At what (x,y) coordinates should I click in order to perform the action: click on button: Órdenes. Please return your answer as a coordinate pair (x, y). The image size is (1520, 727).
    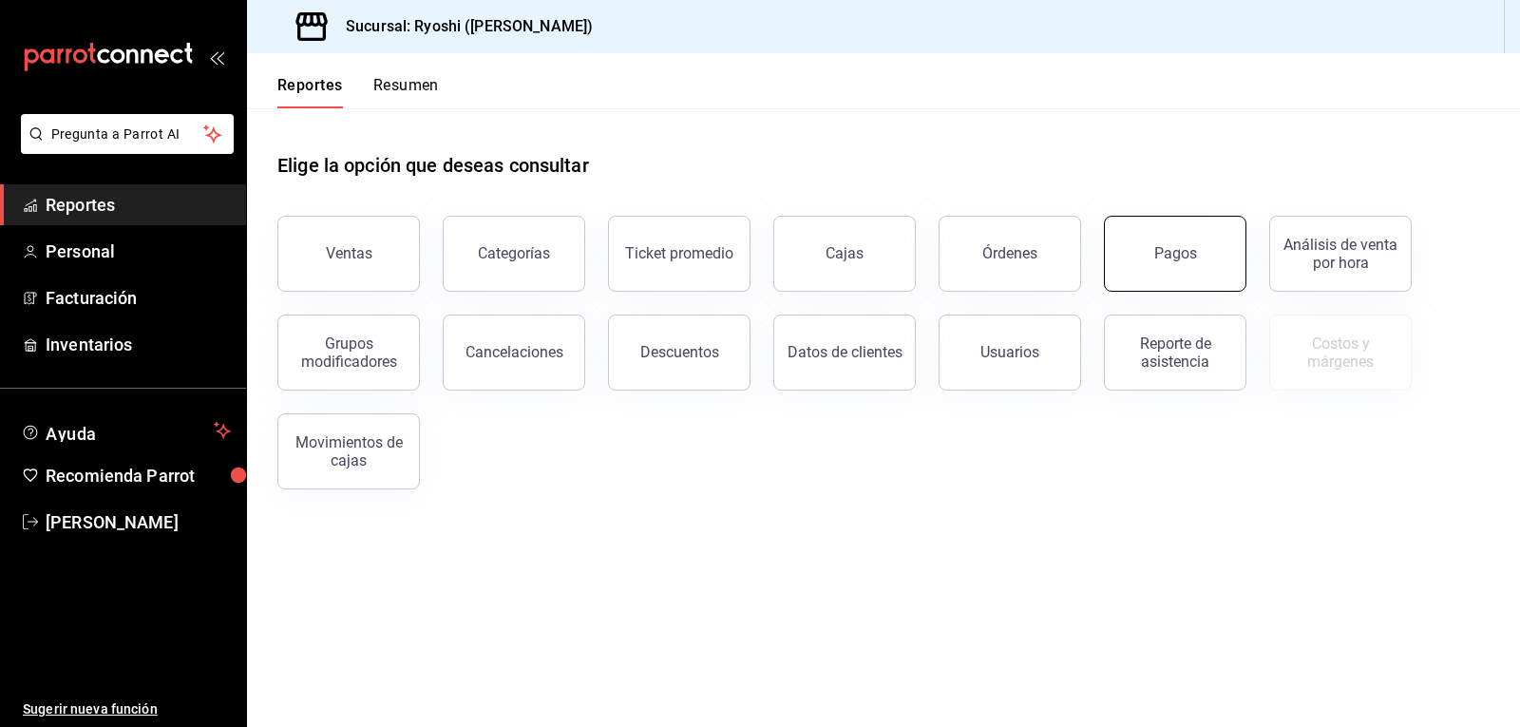
    Looking at the image, I should click on (1010, 254).